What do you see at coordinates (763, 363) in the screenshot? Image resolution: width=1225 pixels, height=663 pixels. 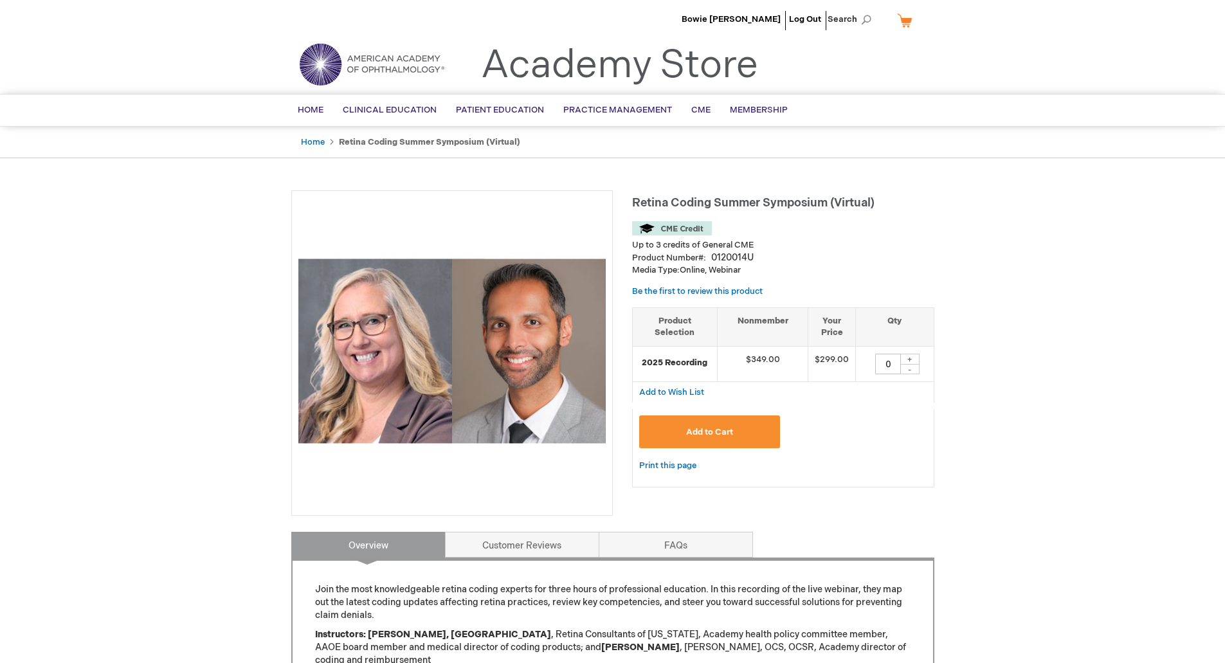 I see `td: $349.00` at bounding box center [763, 363].